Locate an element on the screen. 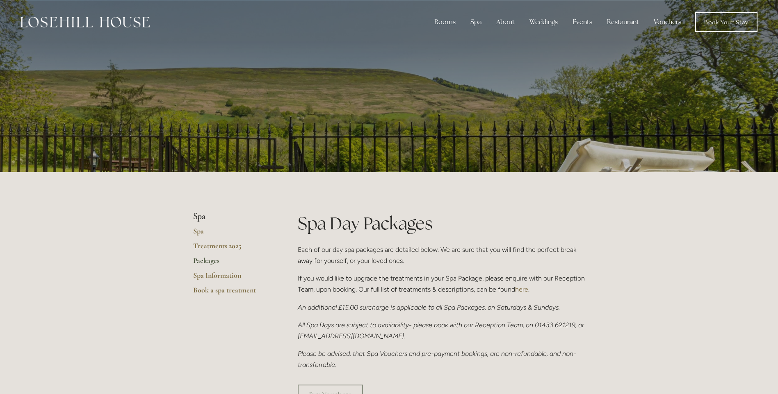 Image resolution: width=778 pixels, height=394 pixels. div: Weddings is located at coordinates (543, 22).